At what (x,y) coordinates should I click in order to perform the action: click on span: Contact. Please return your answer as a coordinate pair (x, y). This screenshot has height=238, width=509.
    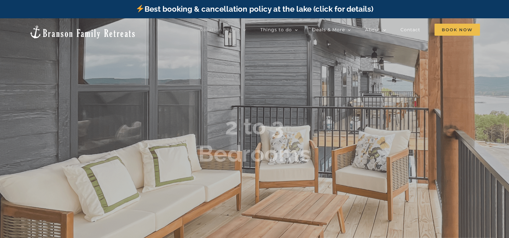
    Looking at the image, I should click on (410, 30).